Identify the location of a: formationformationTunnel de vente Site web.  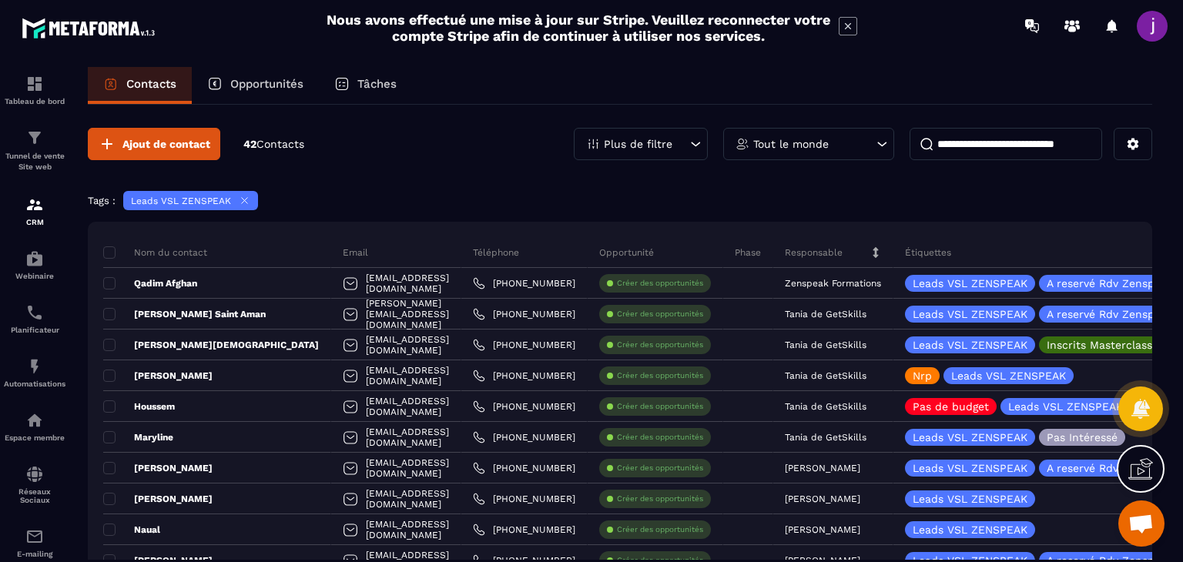
(35, 150).